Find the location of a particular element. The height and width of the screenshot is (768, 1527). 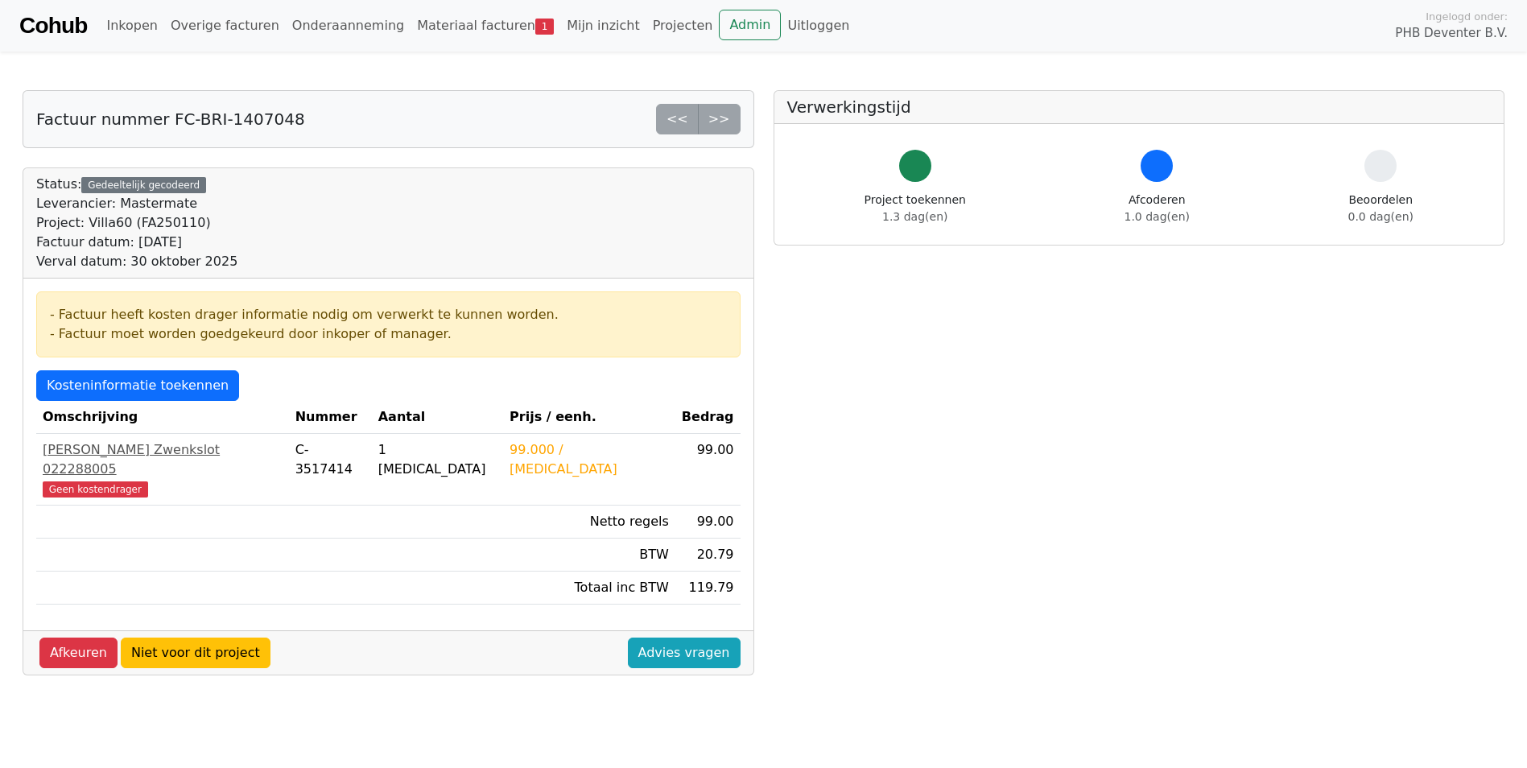

div: - Factuur moet worden goedgekeurd door inkoper of manager. is located at coordinates (388, 334).